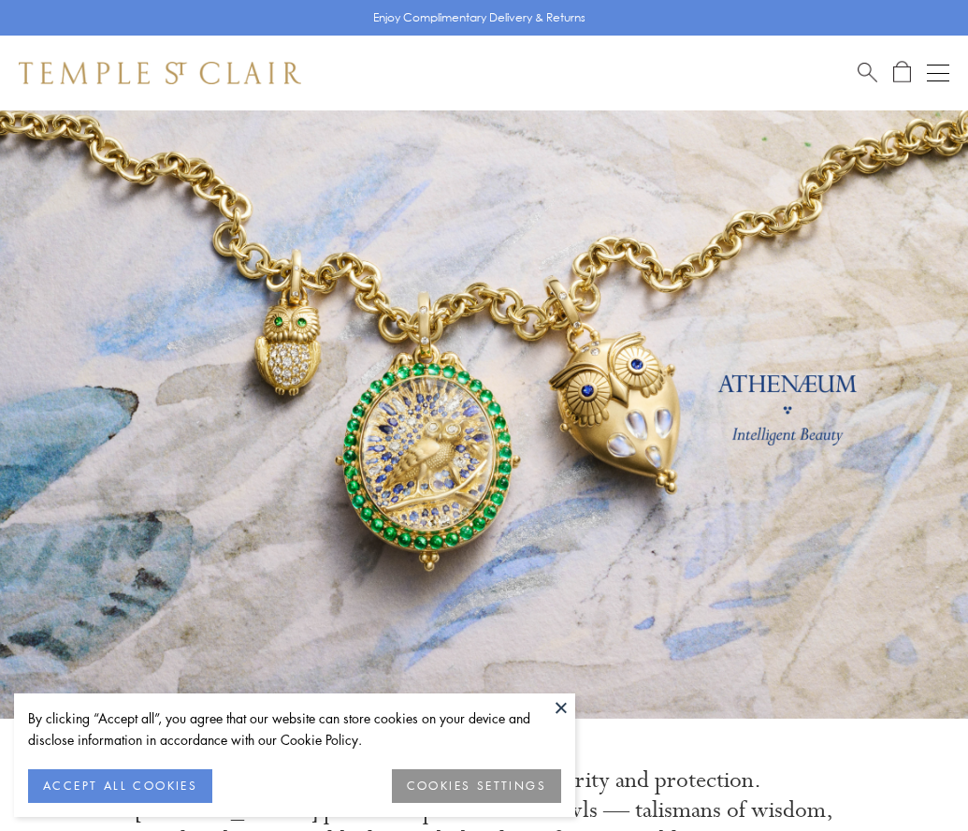  What do you see at coordinates (902, 72) in the screenshot?
I see `a: Open Shopping Bag` at bounding box center [902, 72].